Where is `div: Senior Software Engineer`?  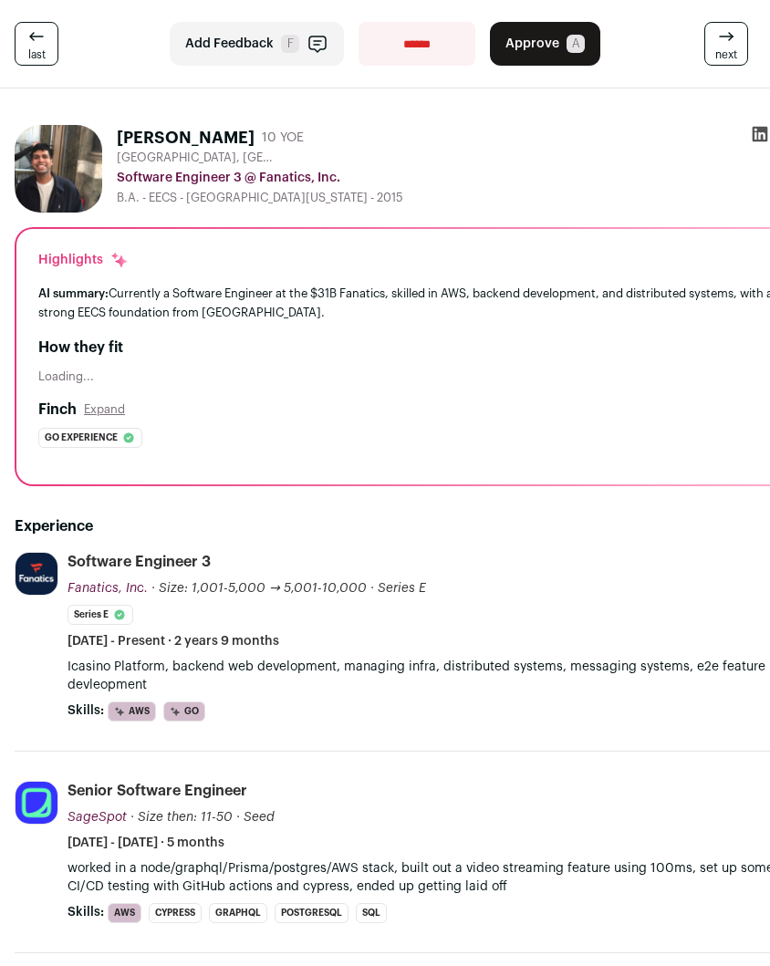
div: Senior Software Engineer is located at coordinates (157, 791).